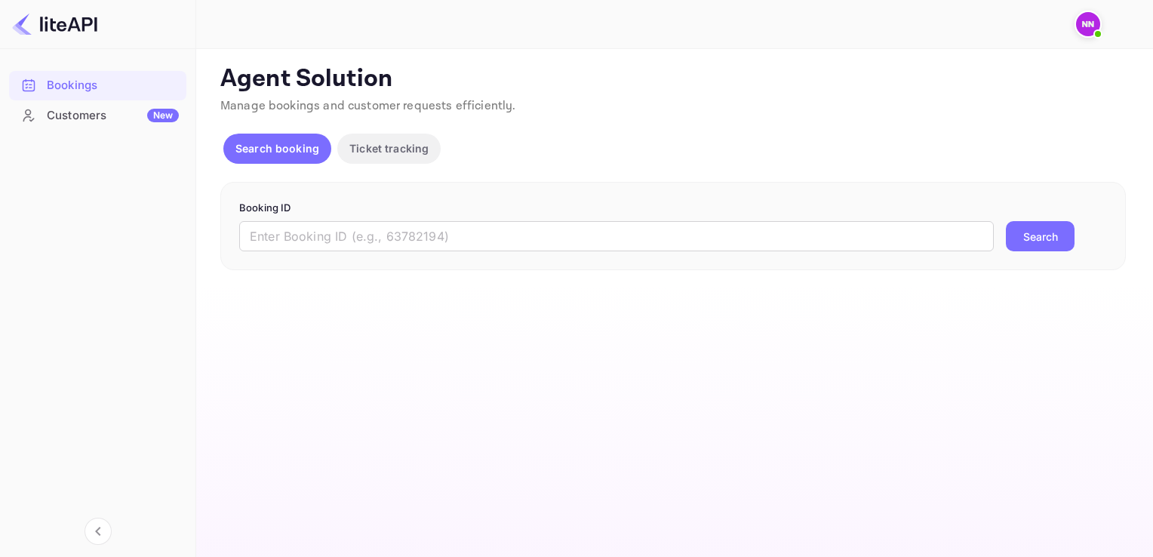 Image resolution: width=1153 pixels, height=557 pixels. I want to click on div: Customers, so click(112, 115).